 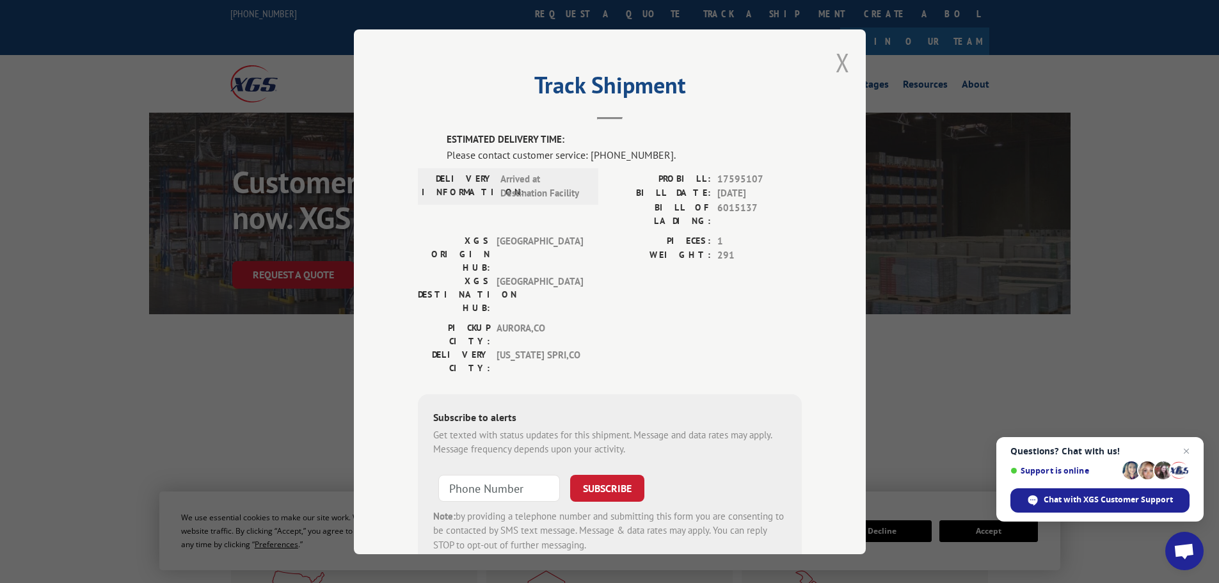 What do you see at coordinates (1108, 500) in the screenshot?
I see `span: Chat with XGS Customer Support` at bounding box center [1108, 500].